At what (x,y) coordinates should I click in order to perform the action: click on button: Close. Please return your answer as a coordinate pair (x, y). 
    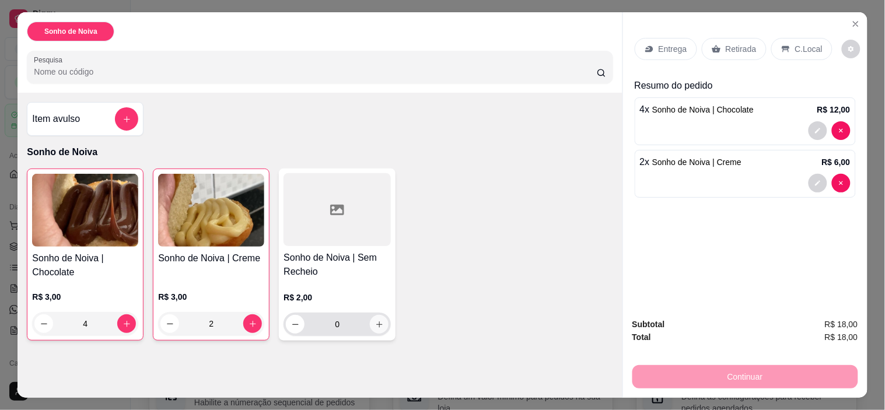
    Looking at the image, I should click on (855, 24).